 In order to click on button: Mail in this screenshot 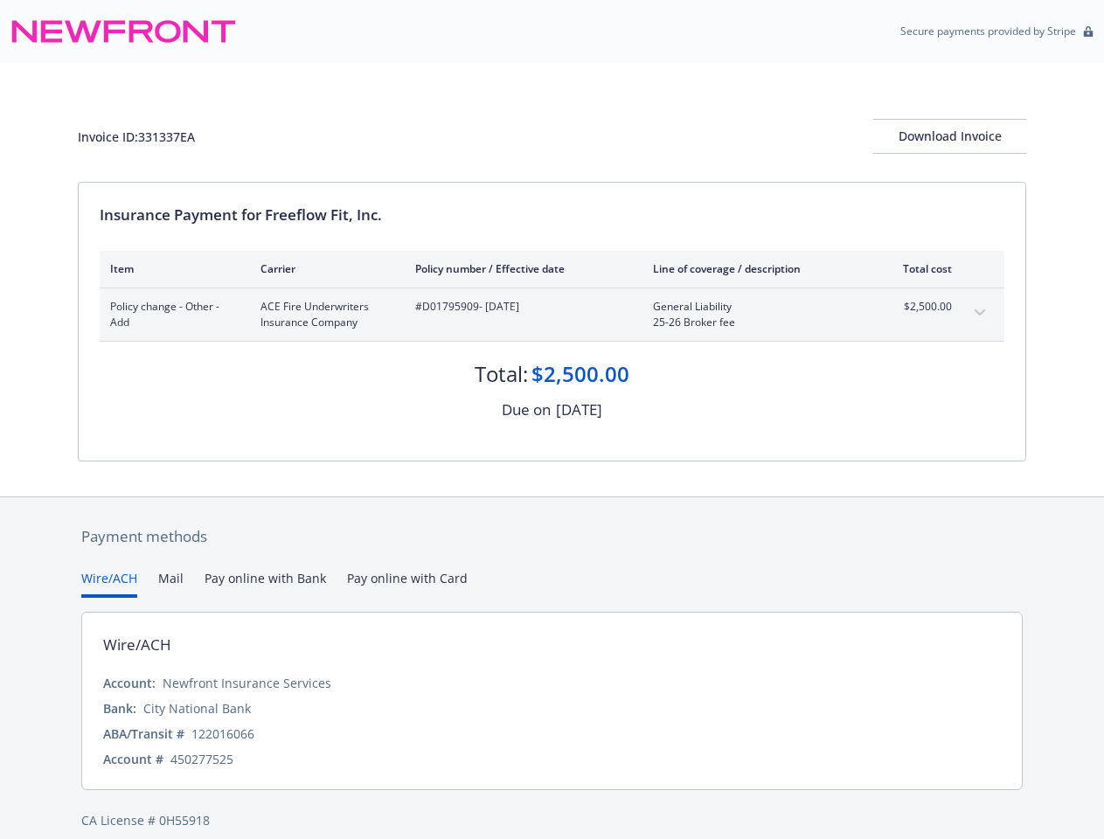, I will do `click(170, 583)`.